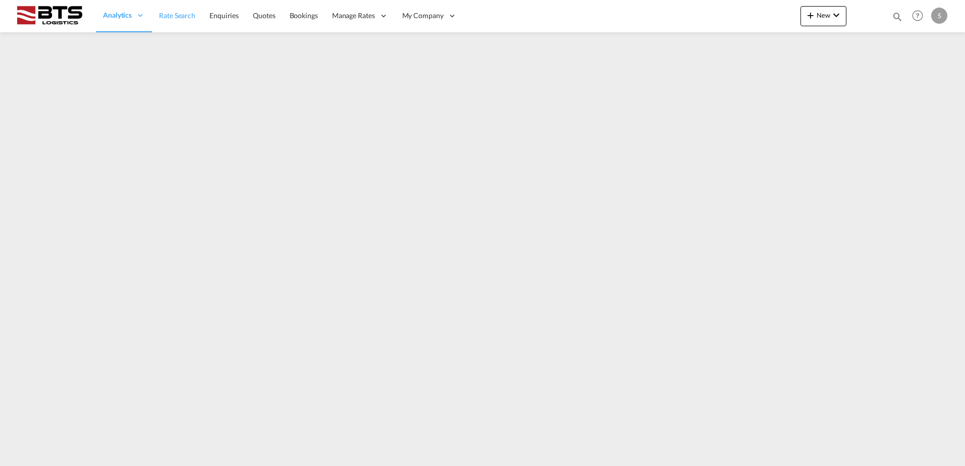  What do you see at coordinates (823, 15) in the screenshot?
I see `span: New` at bounding box center [823, 15].